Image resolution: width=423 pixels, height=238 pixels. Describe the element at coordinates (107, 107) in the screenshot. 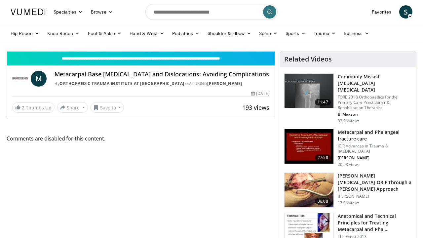

I see `button: Save to` at that location.